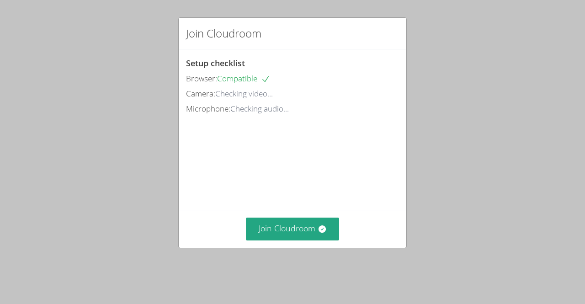 The height and width of the screenshot is (304, 585). What do you see at coordinates (201, 93) in the screenshot?
I see `span: Camera:` at bounding box center [201, 93].